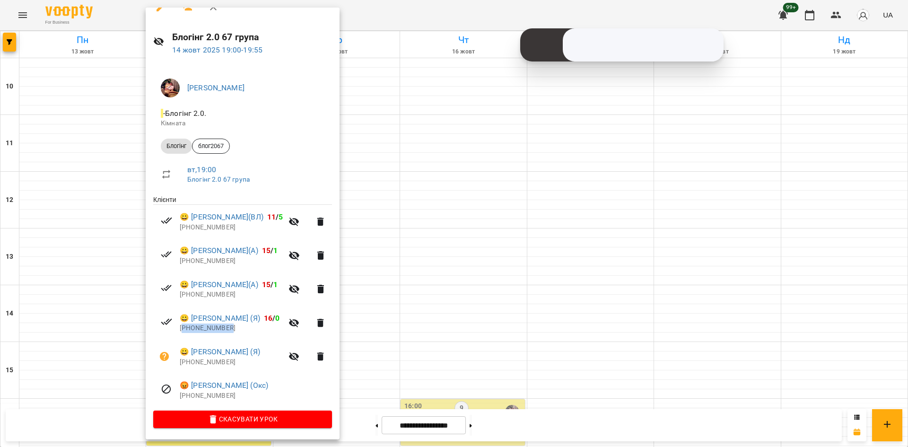 This screenshot has width=908, height=447. Describe the element at coordinates (170, 88) in the screenshot. I see `img: 2a048b25d2e557de8b1a299ceab23d88.jpg` at that location.